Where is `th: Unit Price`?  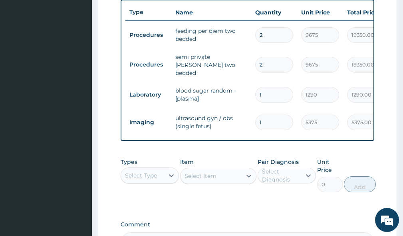
th: Unit Price is located at coordinates (320, 12).